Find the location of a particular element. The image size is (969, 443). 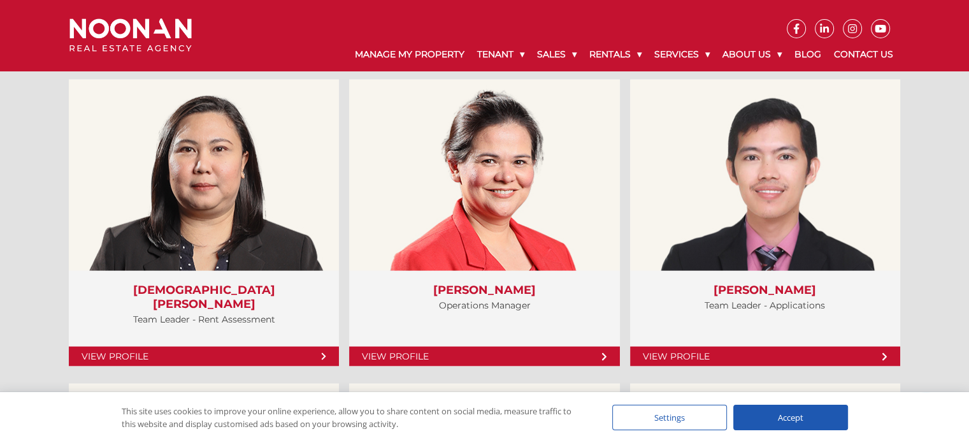

a: Services is located at coordinates (681, 54).